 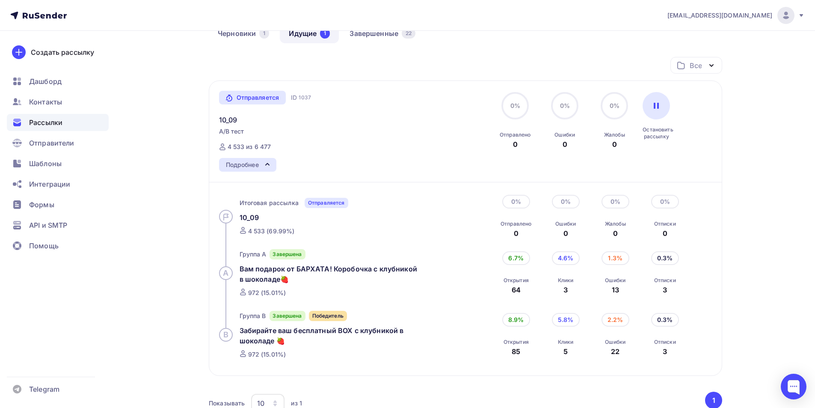 What do you see at coordinates (44, 389) in the screenshot?
I see `span: Telegram` at bounding box center [44, 389].